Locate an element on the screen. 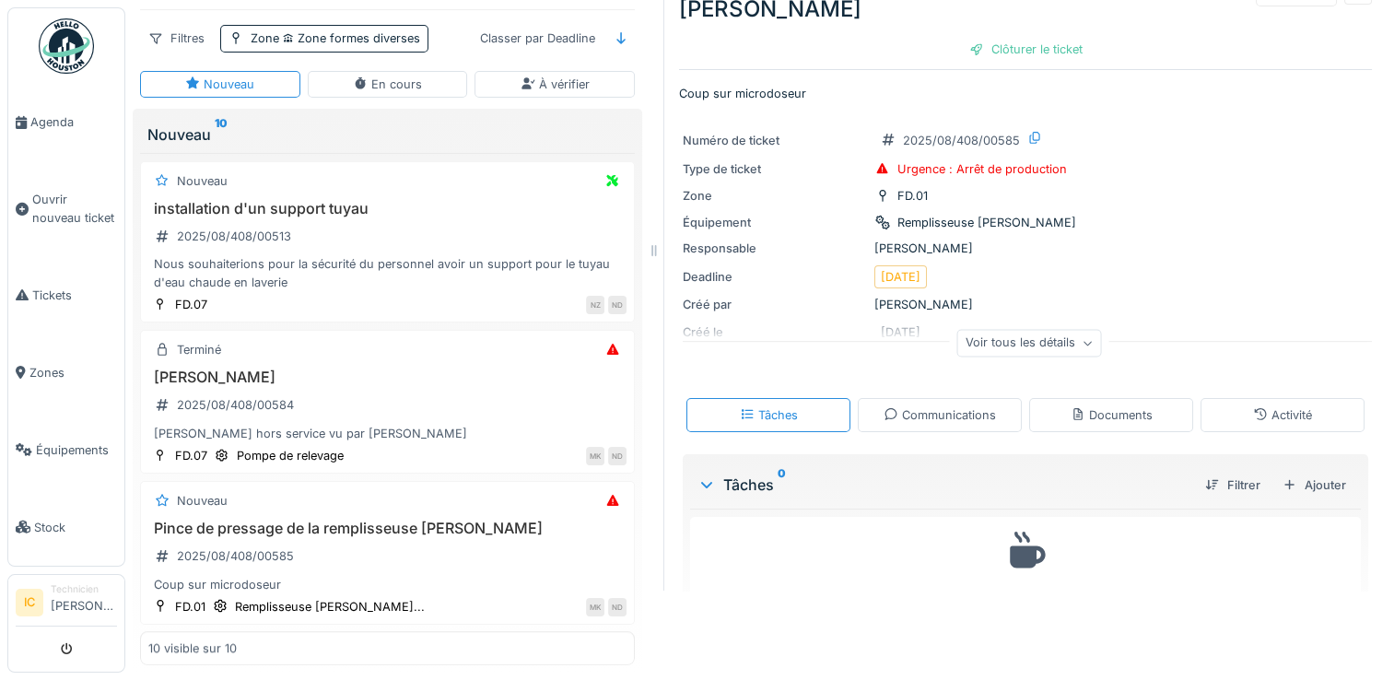  div: Filtrer is located at coordinates (1232, 484).